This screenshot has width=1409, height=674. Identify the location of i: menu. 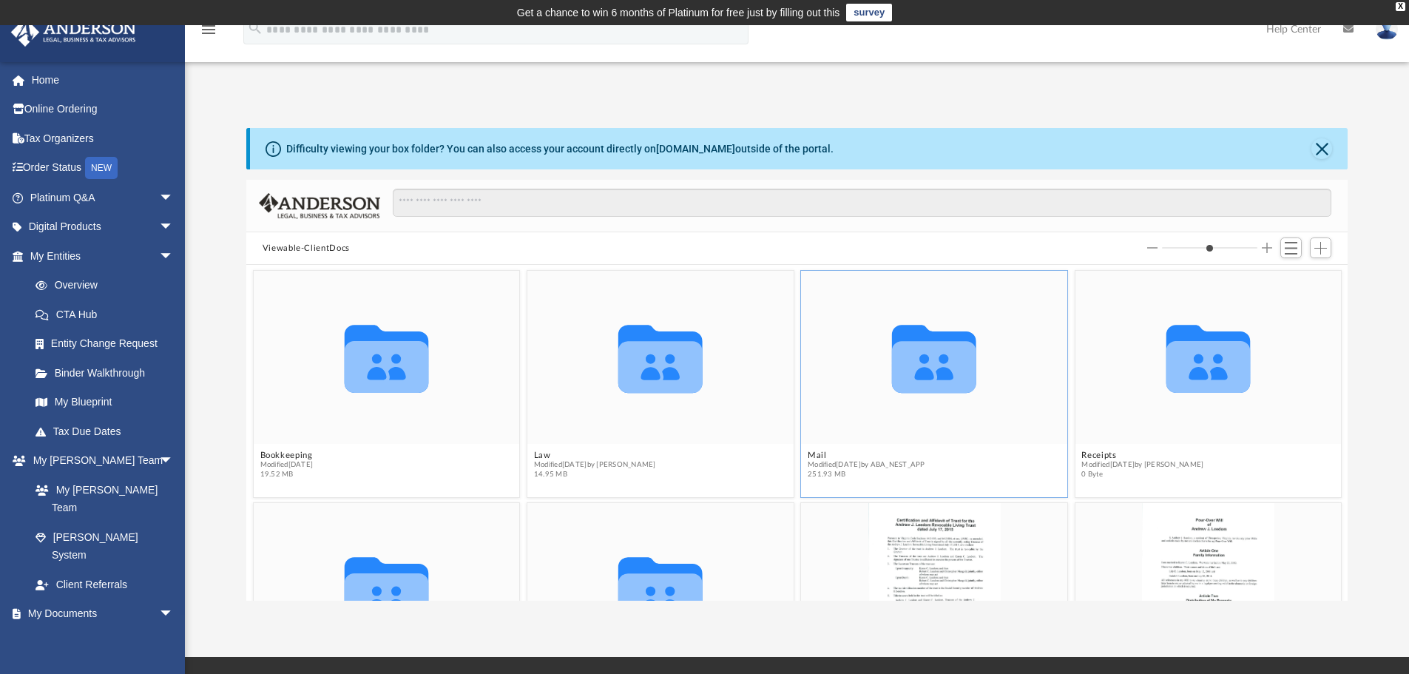
(209, 30).